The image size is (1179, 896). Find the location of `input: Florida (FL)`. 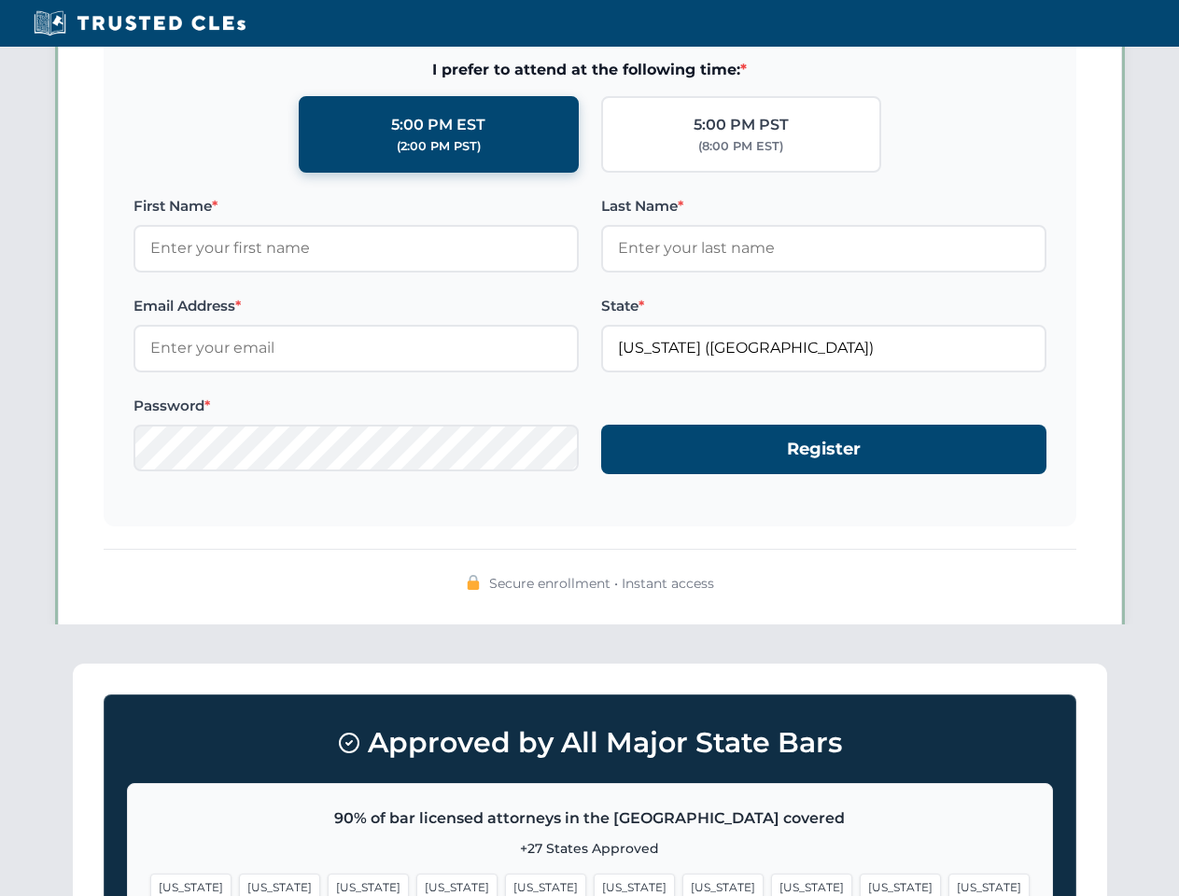

input: Florida (FL) is located at coordinates (823, 348).